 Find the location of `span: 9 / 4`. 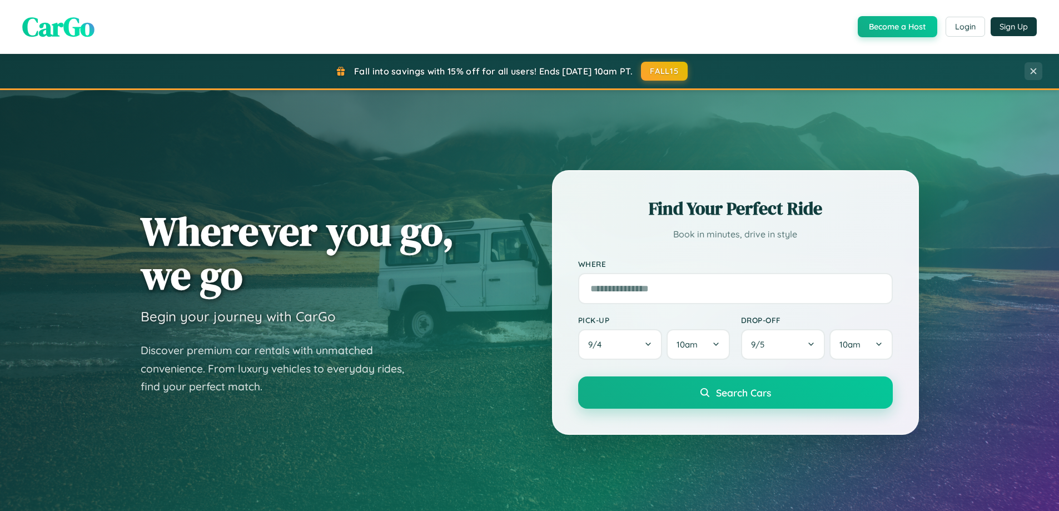

span: 9 / 4 is located at coordinates (598, 344).